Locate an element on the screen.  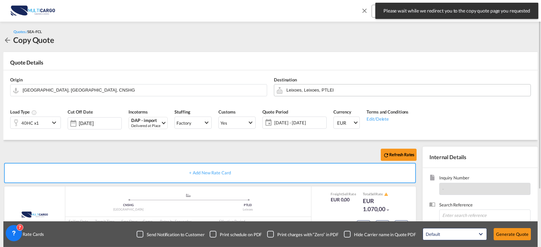
md-select: Select Stuffing: Factory is located at coordinates (193, 123).